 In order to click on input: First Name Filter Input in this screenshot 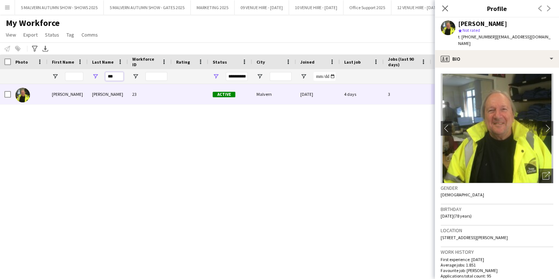, I will do `click(74, 76)`.